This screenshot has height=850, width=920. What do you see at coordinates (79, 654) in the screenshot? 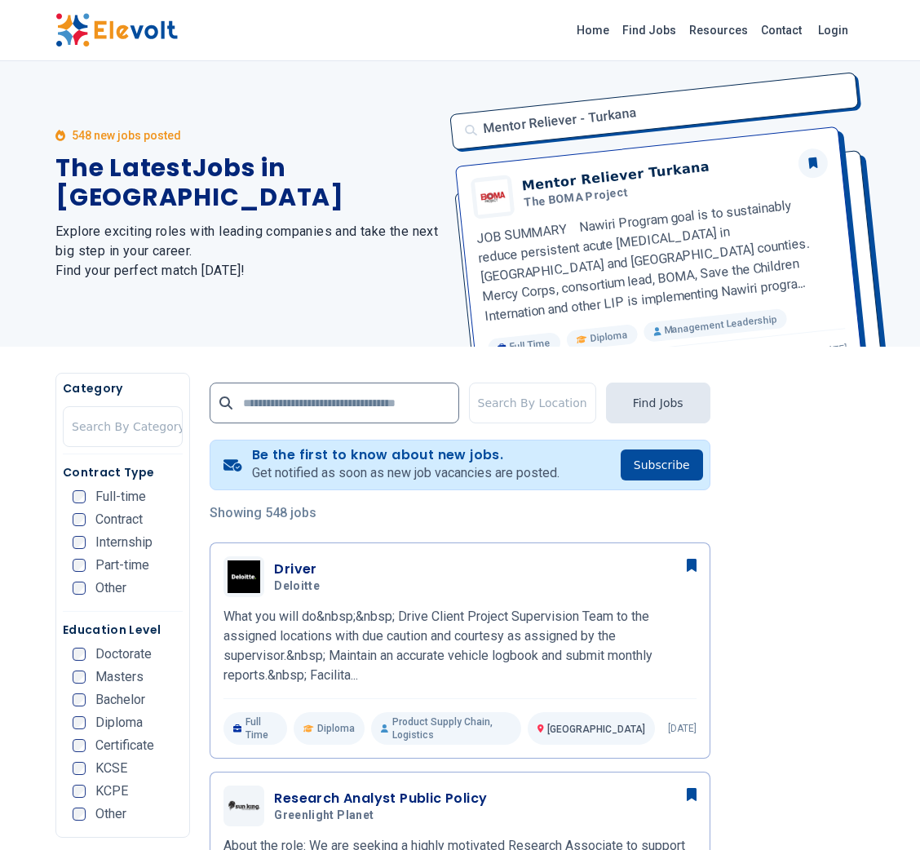
I see `input: Doctorate` at bounding box center [79, 654].